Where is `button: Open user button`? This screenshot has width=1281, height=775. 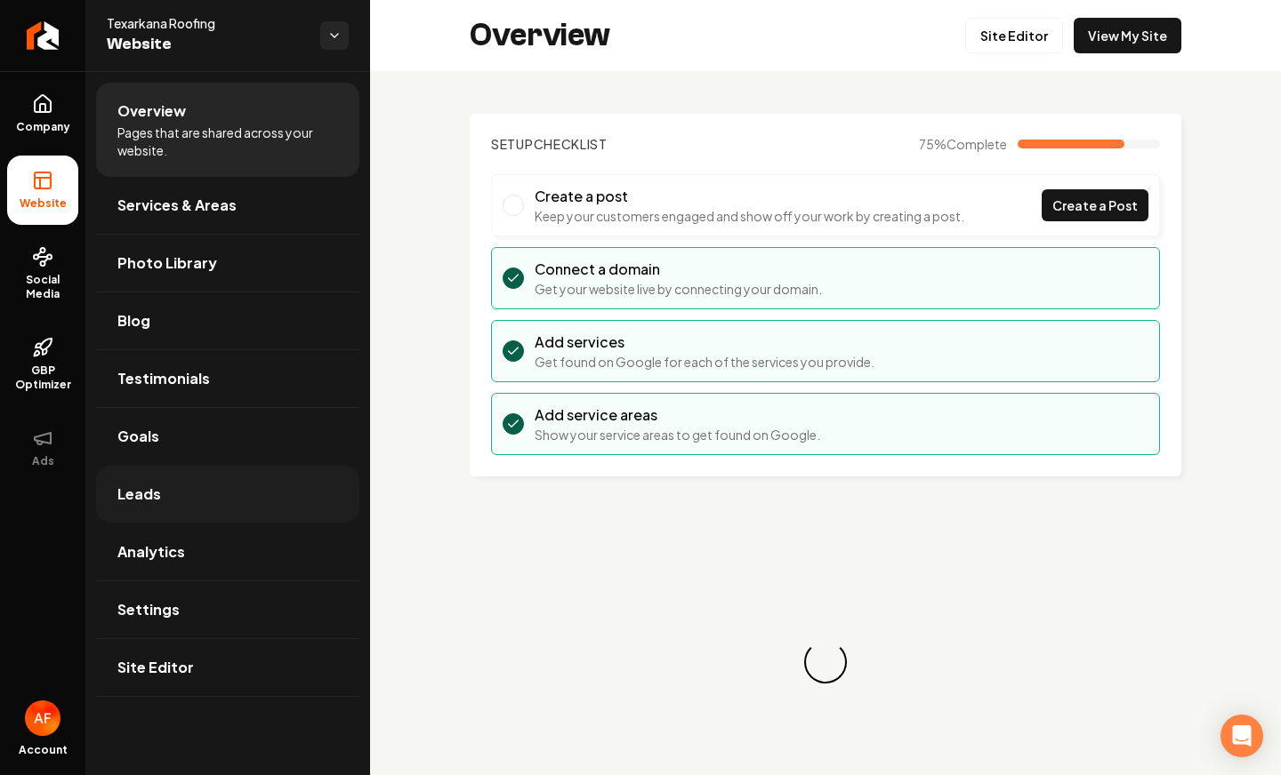
button: Open user button is located at coordinates (43, 719).